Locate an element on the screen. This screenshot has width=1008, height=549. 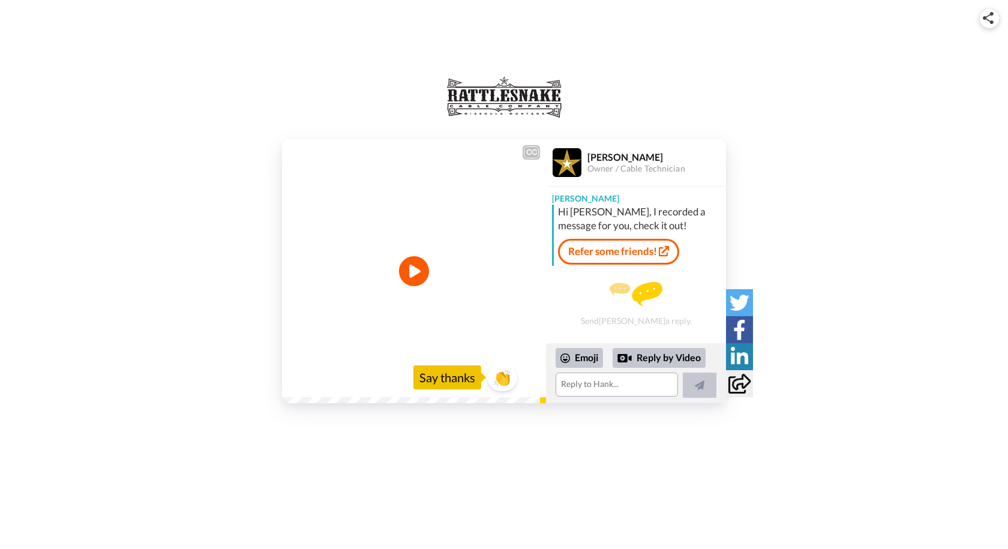
span: 0:17 is located at coordinates (330, 380).